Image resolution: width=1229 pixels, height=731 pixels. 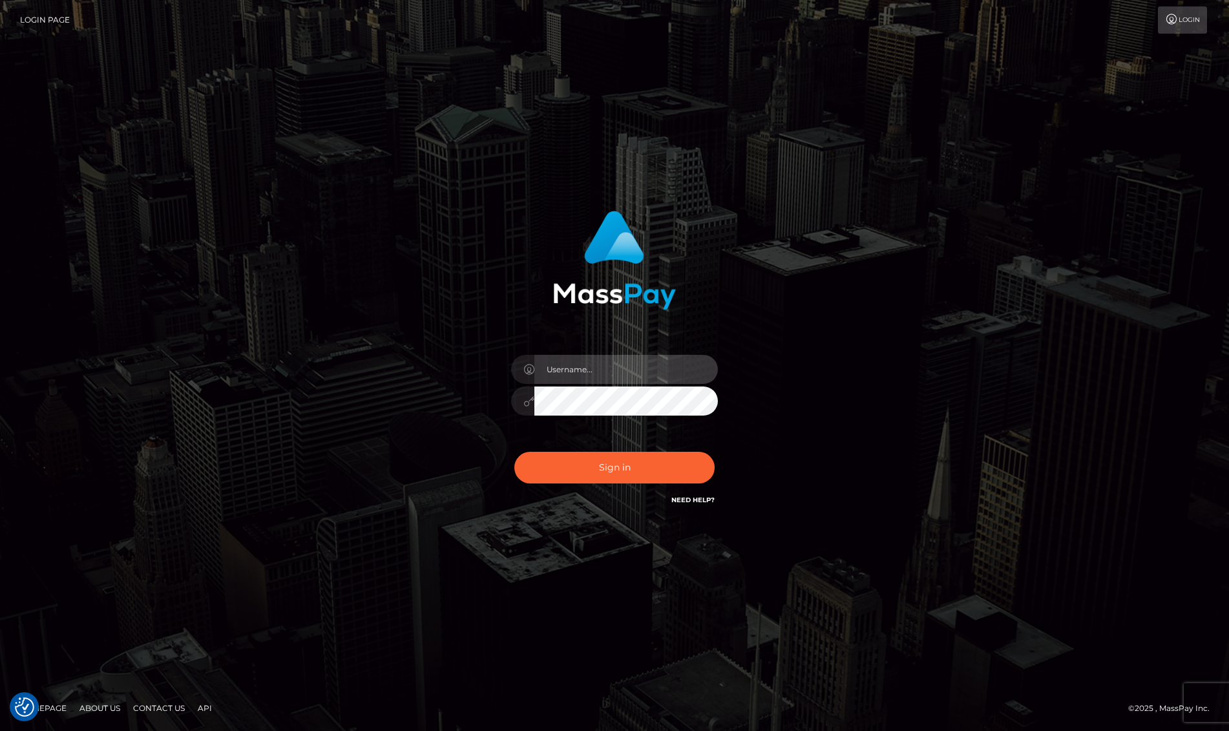 I want to click on button: Consent Preferences, so click(x=25, y=707).